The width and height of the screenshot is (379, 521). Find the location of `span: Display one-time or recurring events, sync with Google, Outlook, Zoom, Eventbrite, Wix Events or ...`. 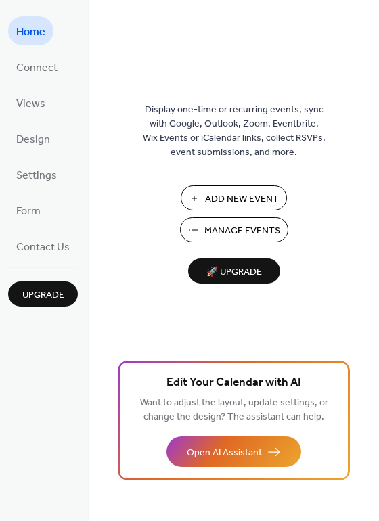

span: Display one-time or recurring events, sync with Google, Outlook, Zoom, Eventbrite, Wix Events or ... is located at coordinates (234, 131).